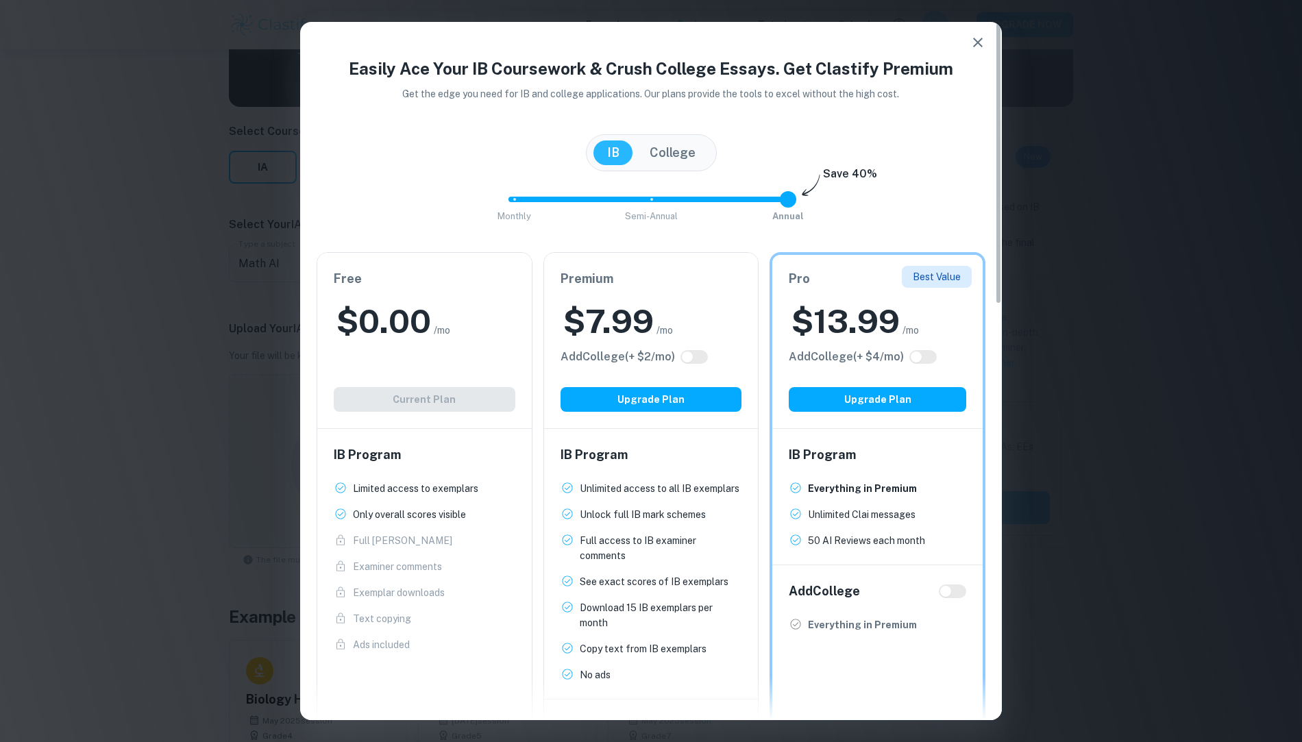  What do you see at coordinates (643, 515) in the screenshot?
I see `p: Unlock full IB mark schemes` at bounding box center [643, 515].